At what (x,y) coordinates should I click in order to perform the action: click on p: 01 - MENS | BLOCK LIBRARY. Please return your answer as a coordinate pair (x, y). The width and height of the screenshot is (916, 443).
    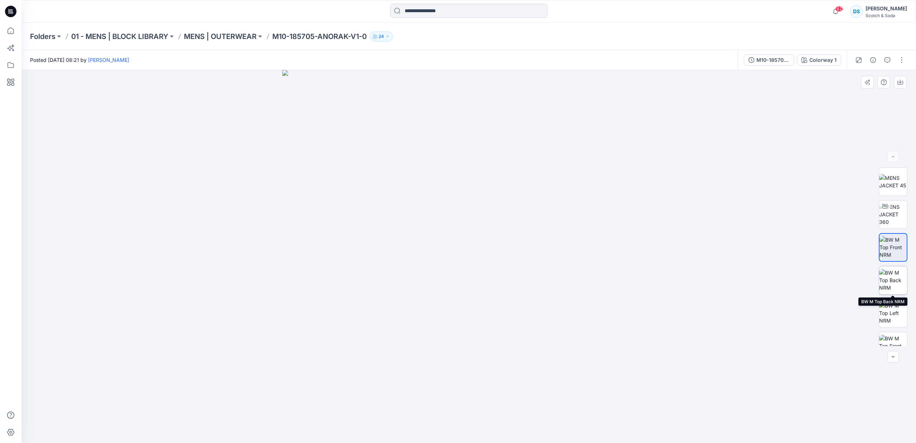
    Looking at the image, I should click on (119, 36).